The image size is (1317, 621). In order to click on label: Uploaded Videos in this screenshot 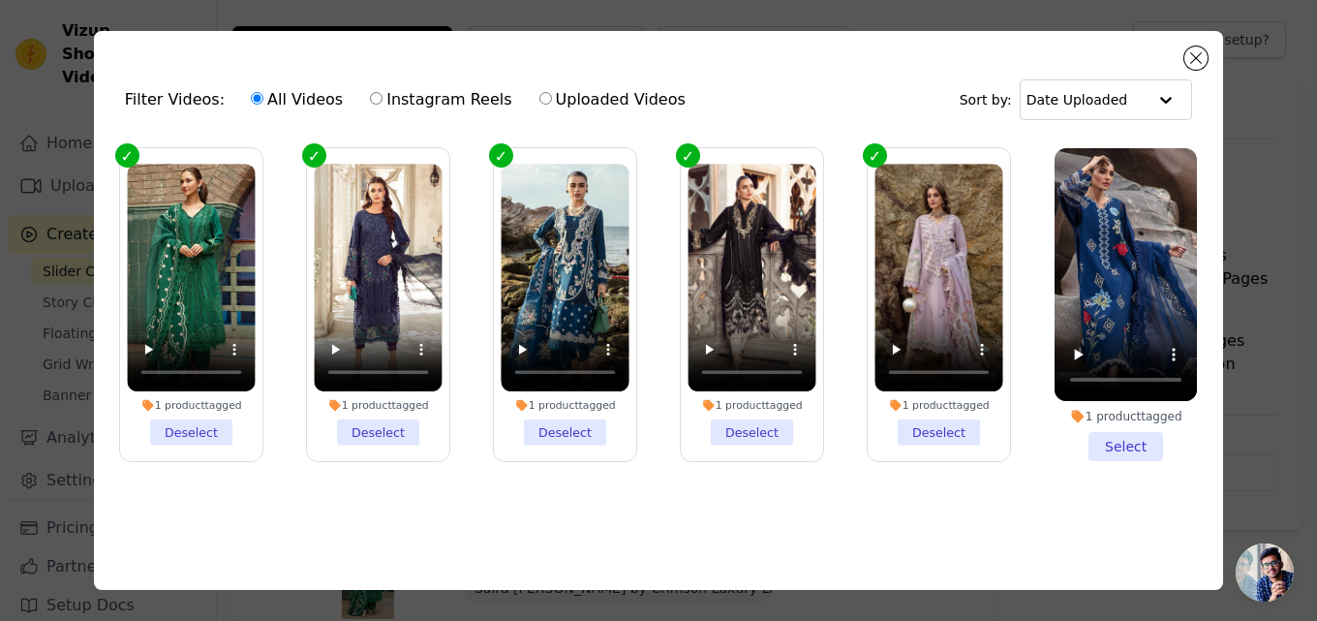, I will do `click(612, 100)`.